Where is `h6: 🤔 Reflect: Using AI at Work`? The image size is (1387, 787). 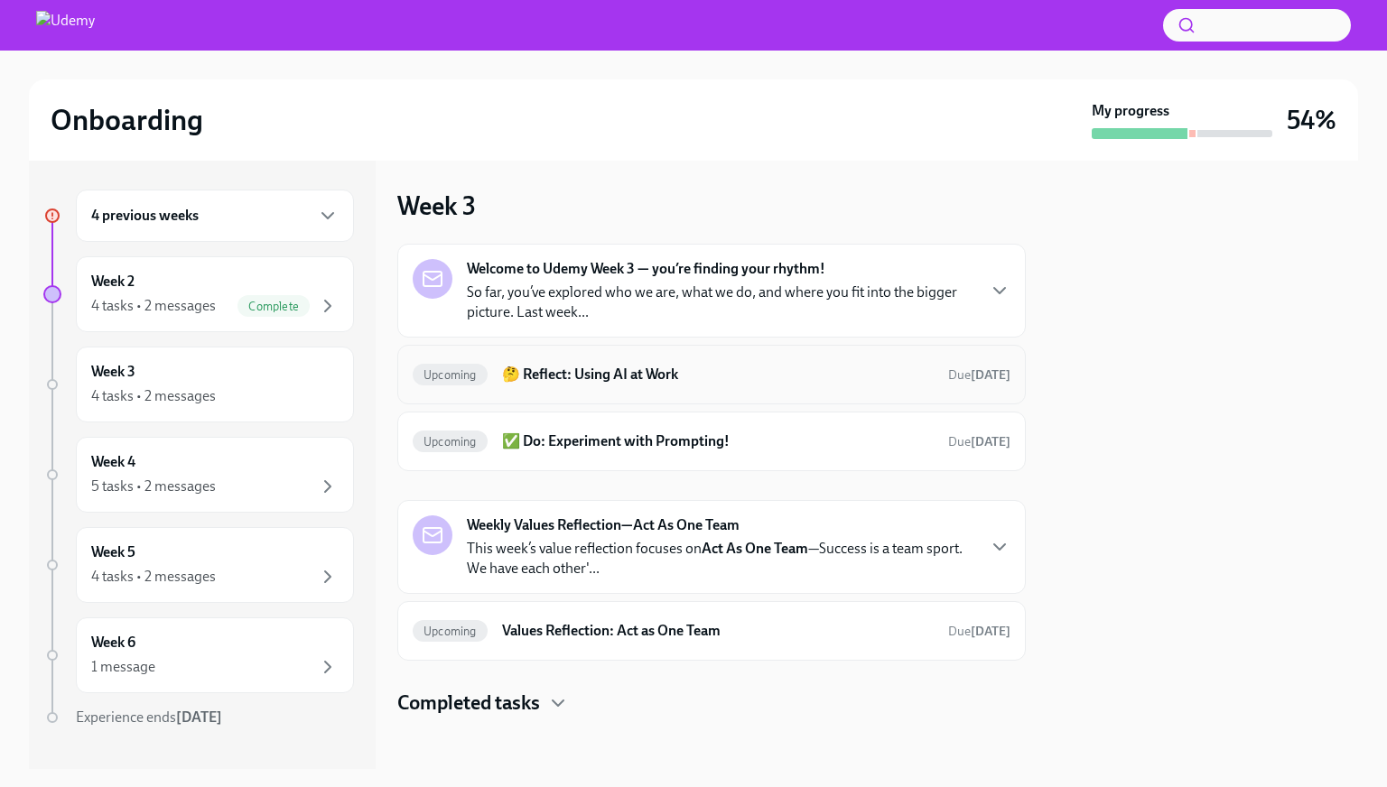 h6: 🤔 Reflect: Using AI at Work is located at coordinates (718, 375).